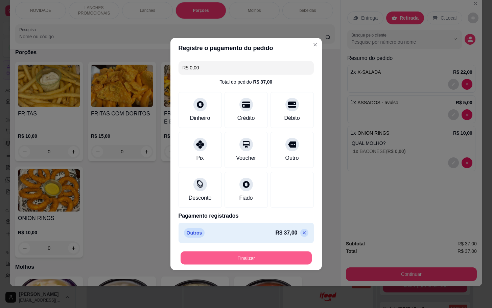  I want to click on div: Dinheiro, so click(200, 118).